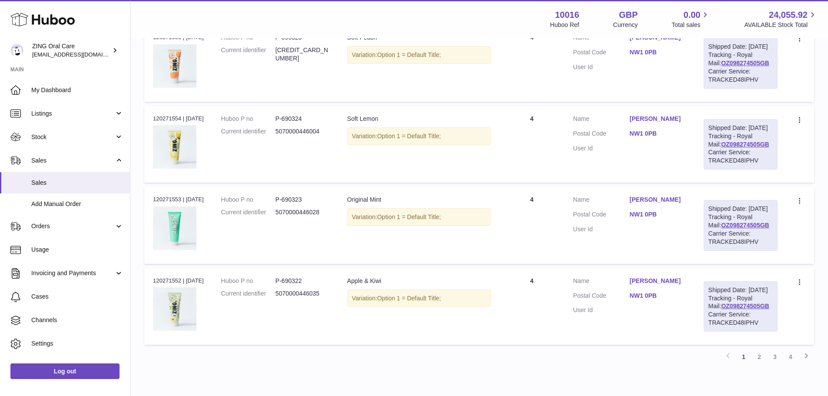 The height and width of the screenshot is (396, 828). What do you see at coordinates (744, 357) in the screenshot?
I see `a: 1` at bounding box center [744, 357].